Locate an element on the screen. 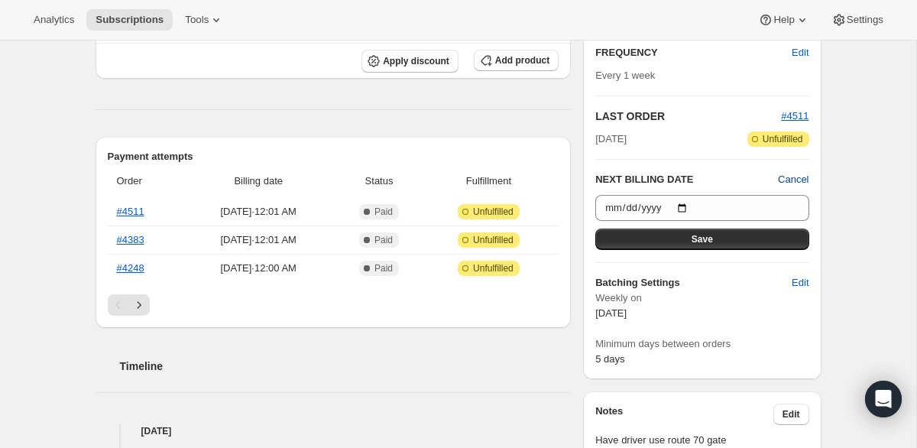 This screenshot has width=917, height=448. span: Tools is located at coordinates (196, 20).